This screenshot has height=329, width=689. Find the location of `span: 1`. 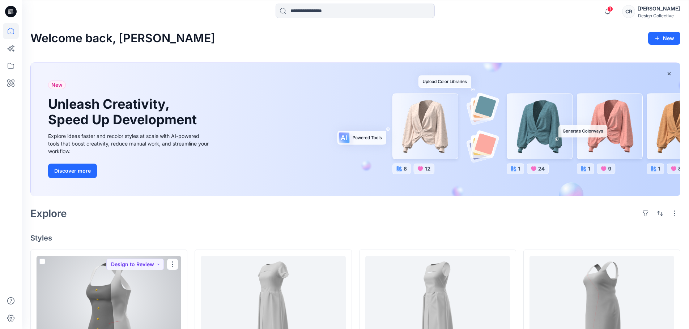

span: 1 is located at coordinates (610, 9).